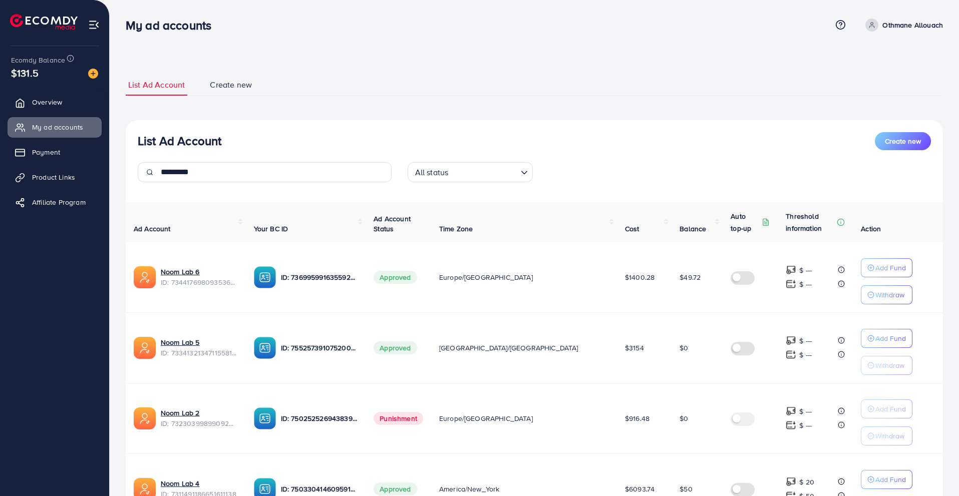 The image size is (959, 496). I want to click on a: Noom Lab 4, so click(180, 484).